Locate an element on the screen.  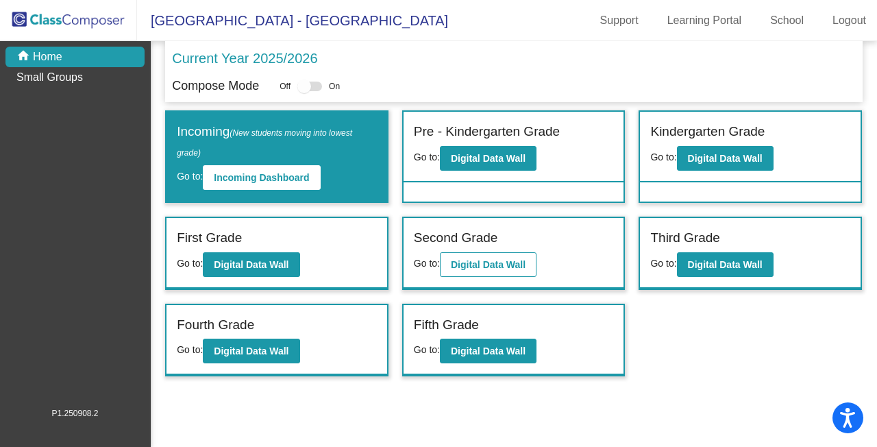
label: First Grade is located at coordinates (209, 238).